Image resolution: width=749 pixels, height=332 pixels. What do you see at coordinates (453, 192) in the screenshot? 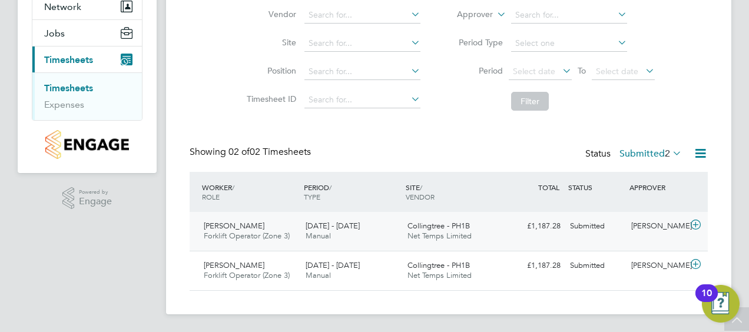
I see `div: SITE` at bounding box center [453, 192].